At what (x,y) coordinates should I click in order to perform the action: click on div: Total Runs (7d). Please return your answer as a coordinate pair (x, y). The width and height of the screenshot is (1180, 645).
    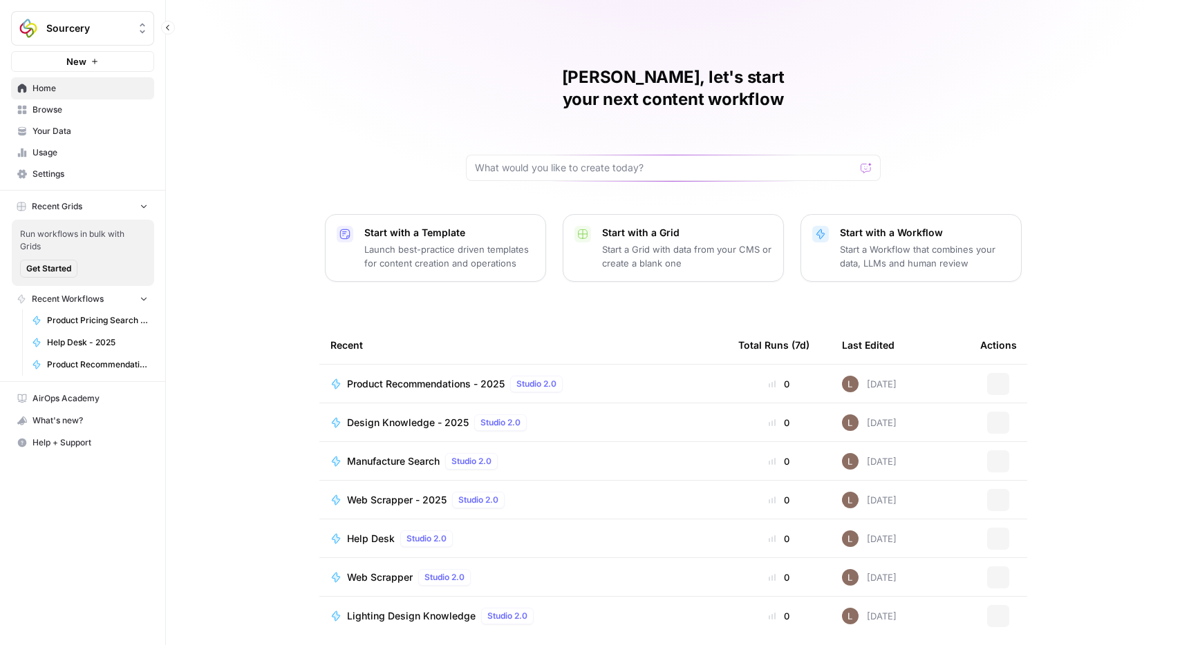
    Looking at the image, I should click on (773, 345).